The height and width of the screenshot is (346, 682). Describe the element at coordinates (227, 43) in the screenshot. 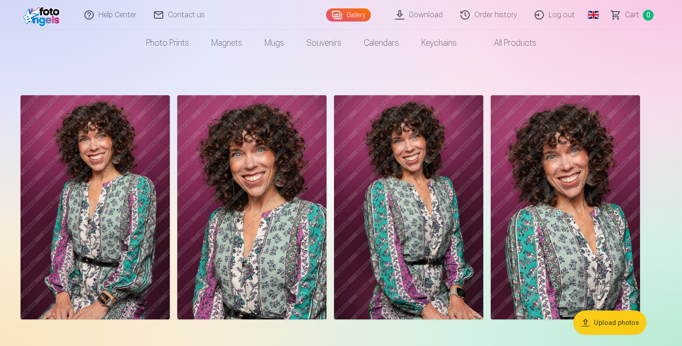

I see `a: Magnets` at that location.